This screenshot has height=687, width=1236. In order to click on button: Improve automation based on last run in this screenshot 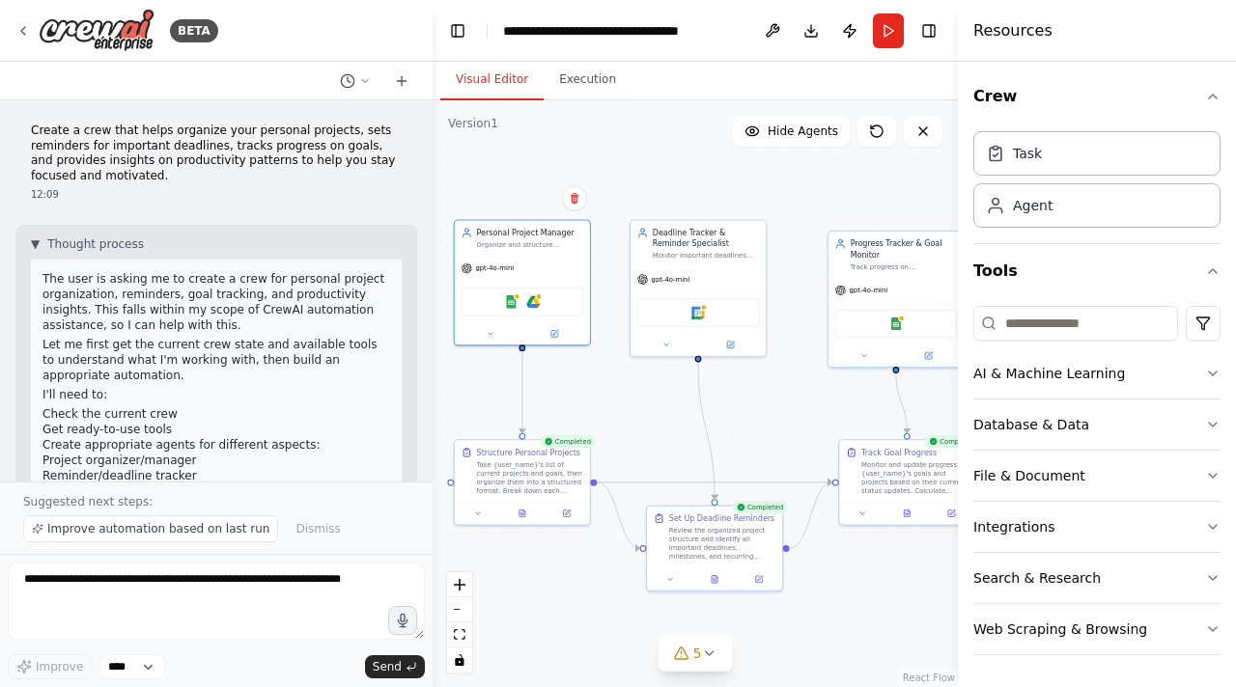, I will do `click(151, 529)`.